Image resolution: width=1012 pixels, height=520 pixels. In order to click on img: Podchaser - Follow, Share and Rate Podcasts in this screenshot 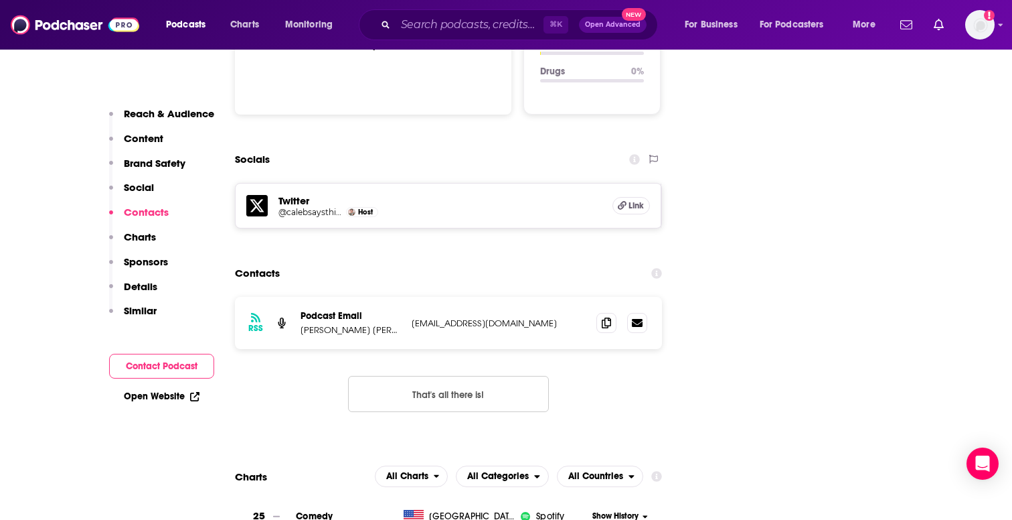, I will do `click(75, 25)`.